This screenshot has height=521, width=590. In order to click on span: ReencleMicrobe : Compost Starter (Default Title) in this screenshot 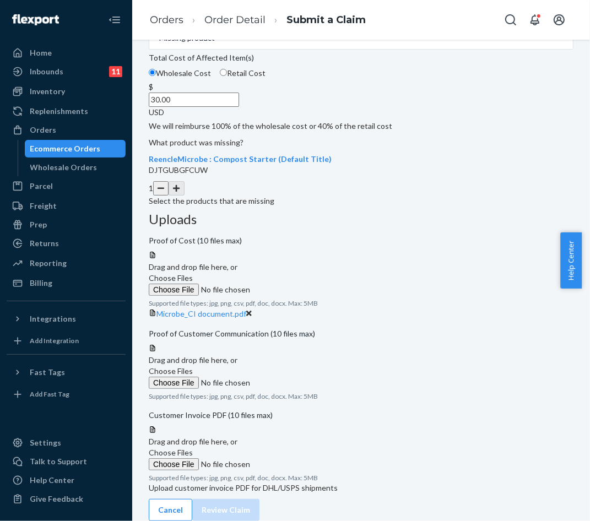, I will do `click(240, 159)`.